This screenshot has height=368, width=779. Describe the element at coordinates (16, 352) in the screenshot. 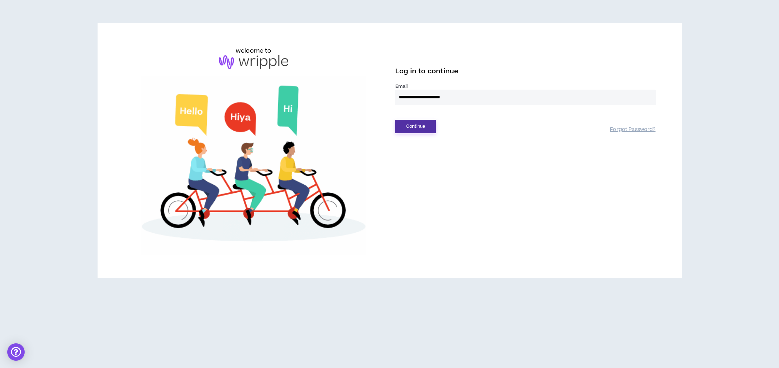

I see `div: Open Intercom Messenger` at that location.